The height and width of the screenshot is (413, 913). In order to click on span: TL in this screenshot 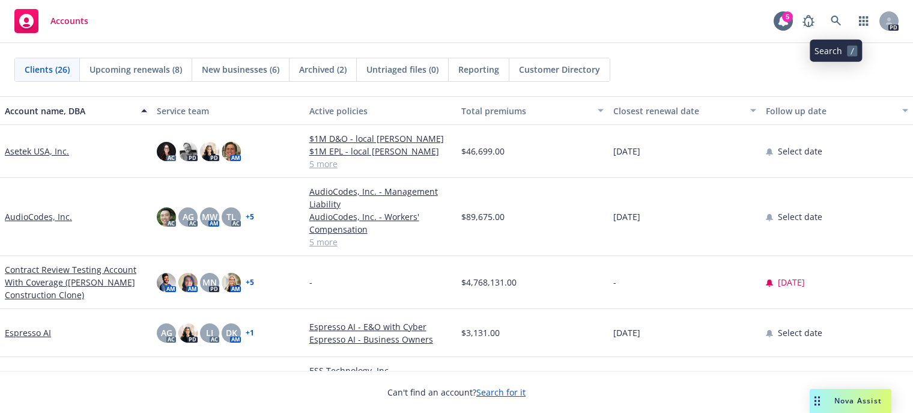, I will do `click(231, 216)`.